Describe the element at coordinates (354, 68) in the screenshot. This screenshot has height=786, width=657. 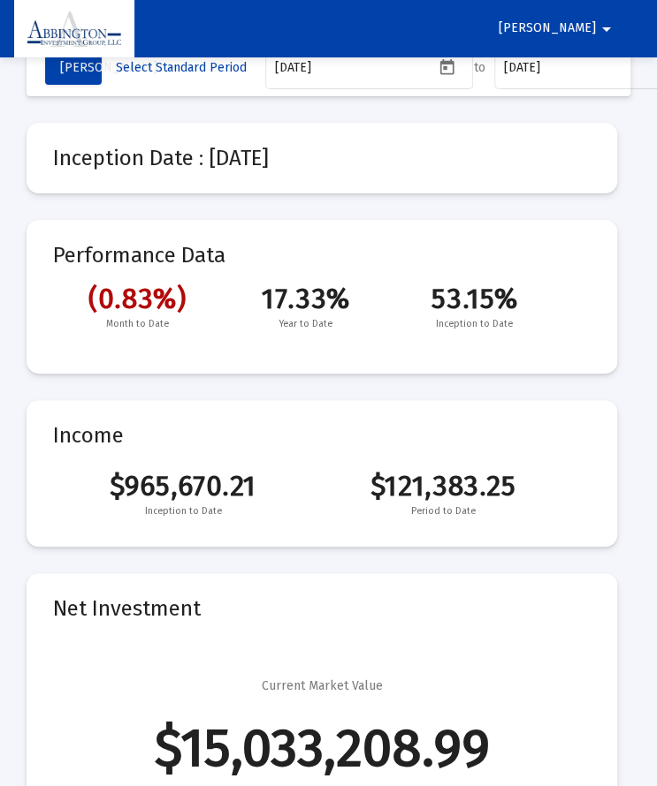
I see `input: Select a date` at that location.